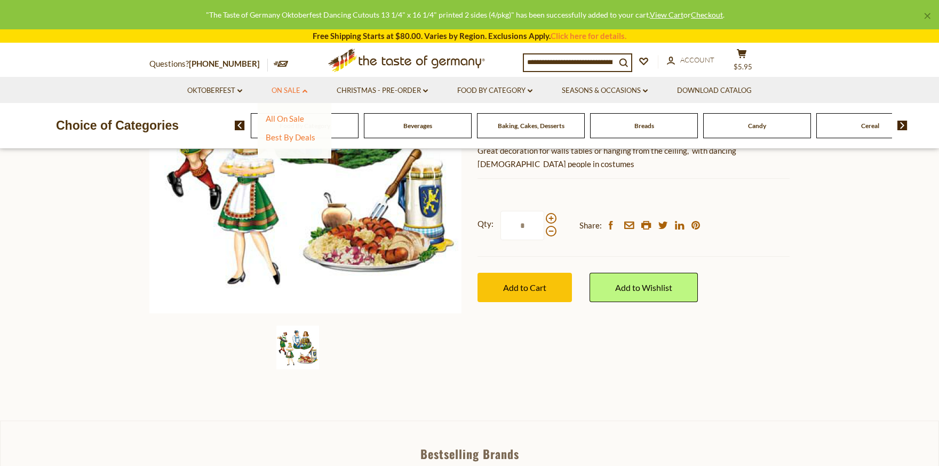 This screenshot has width=939, height=466. What do you see at coordinates (666, 14) in the screenshot?
I see `a: View Cart` at bounding box center [666, 14].